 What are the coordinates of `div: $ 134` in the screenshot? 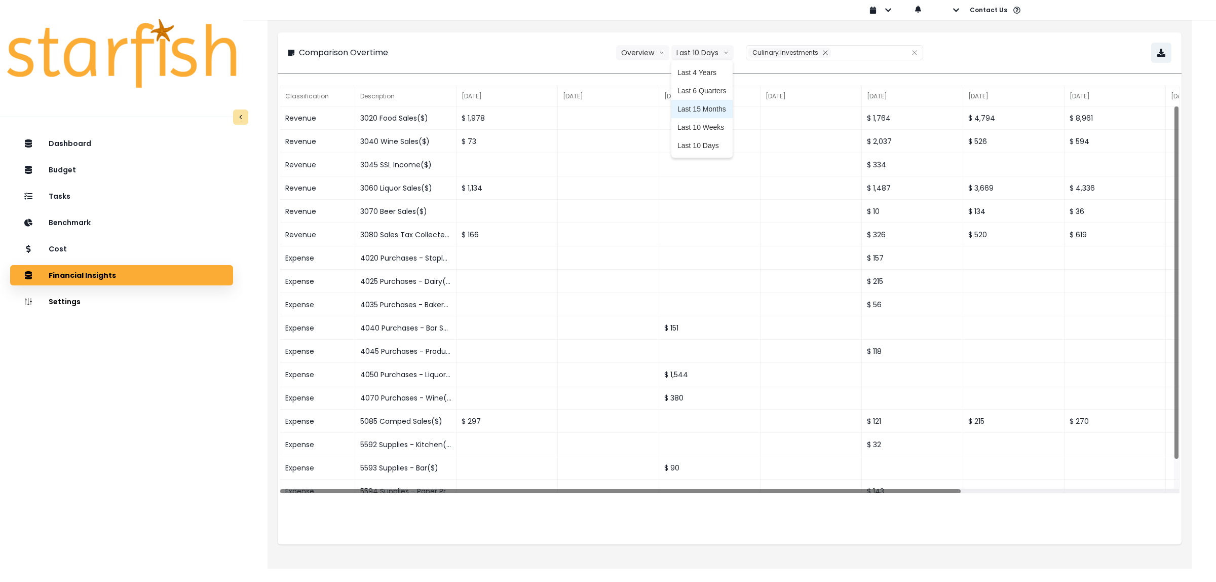 It's located at (1014, 211).